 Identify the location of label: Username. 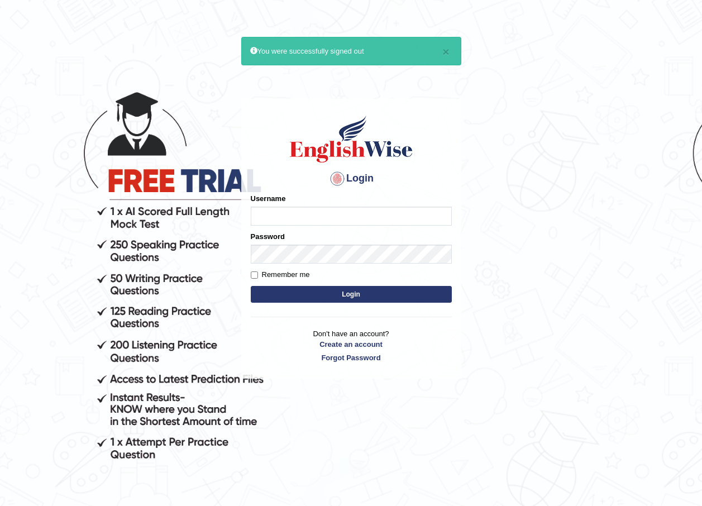
(268, 198).